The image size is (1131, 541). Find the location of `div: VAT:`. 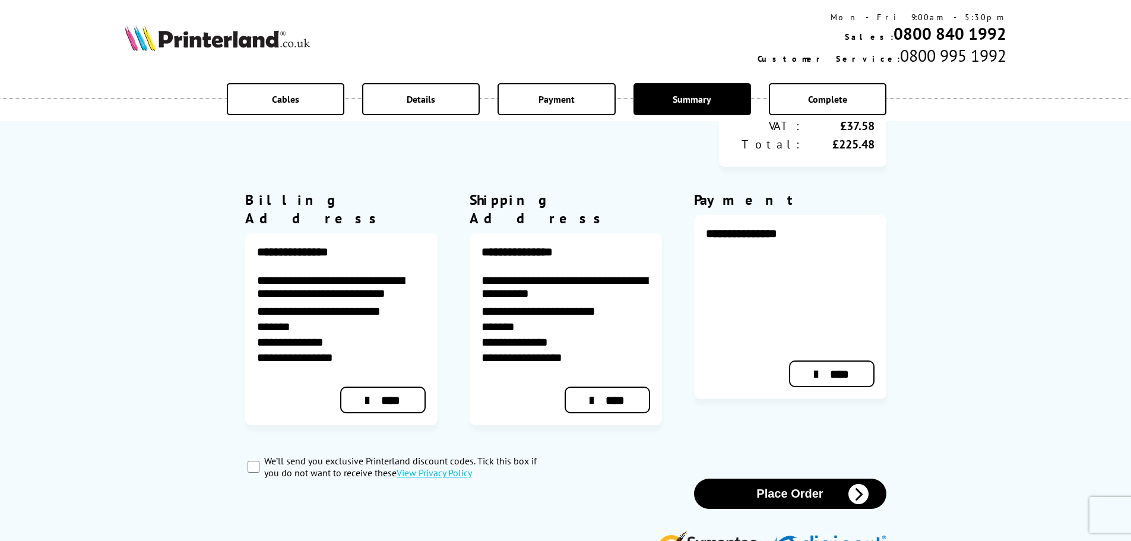

div: VAT: is located at coordinates (767, 126).